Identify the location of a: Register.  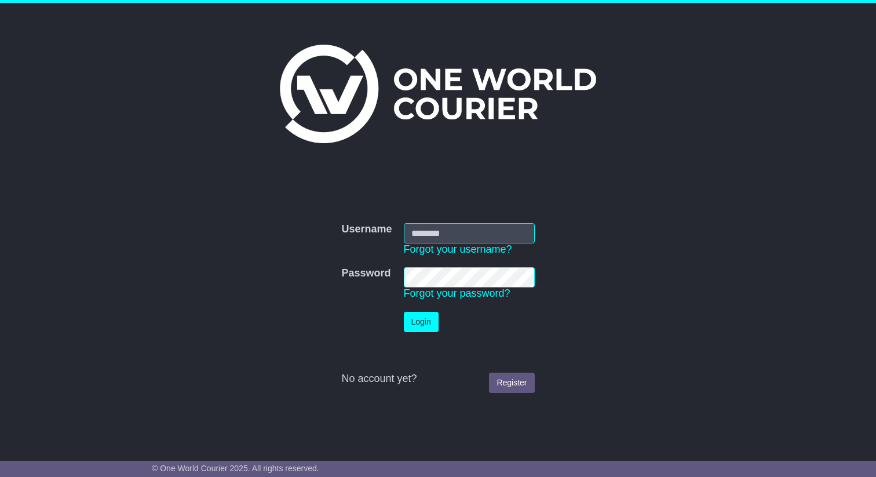
(512, 383).